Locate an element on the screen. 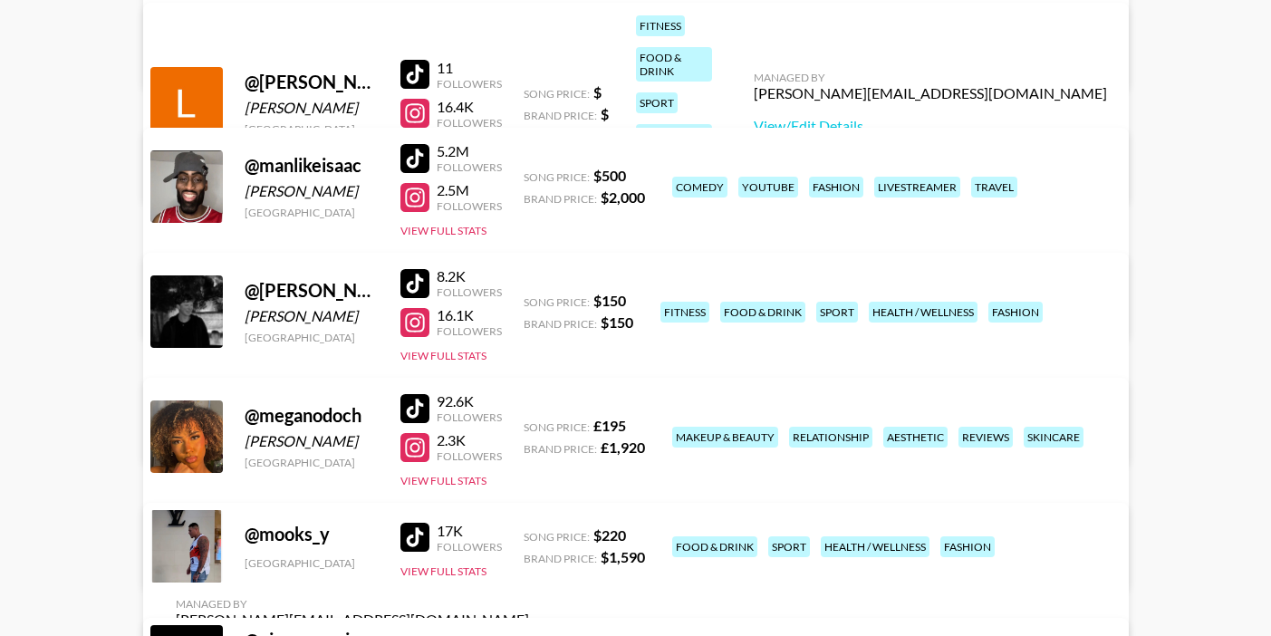 This screenshot has width=1271, height=636. div: makeup & beauty is located at coordinates (725, 437).